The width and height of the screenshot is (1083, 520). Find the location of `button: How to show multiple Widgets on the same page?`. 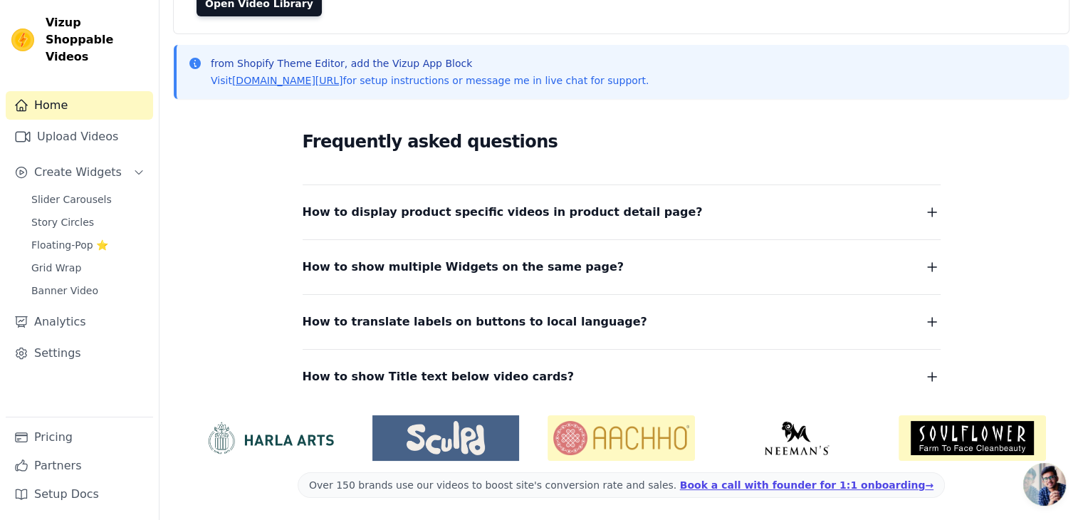

button: How to show multiple Widgets on the same page? is located at coordinates (622, 267).